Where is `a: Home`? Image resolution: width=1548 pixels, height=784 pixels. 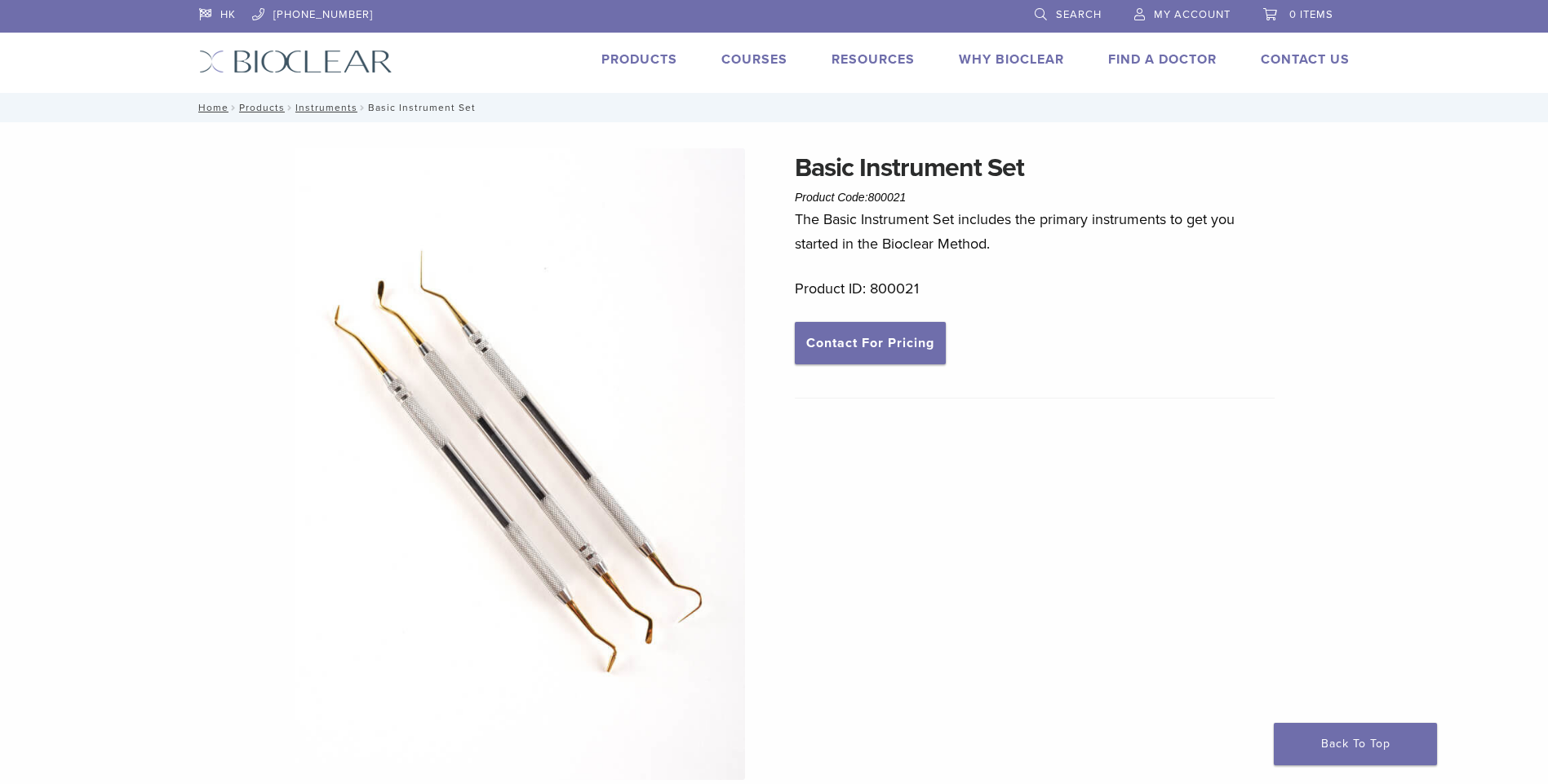
a: Home is located at coordinates (210, 108).